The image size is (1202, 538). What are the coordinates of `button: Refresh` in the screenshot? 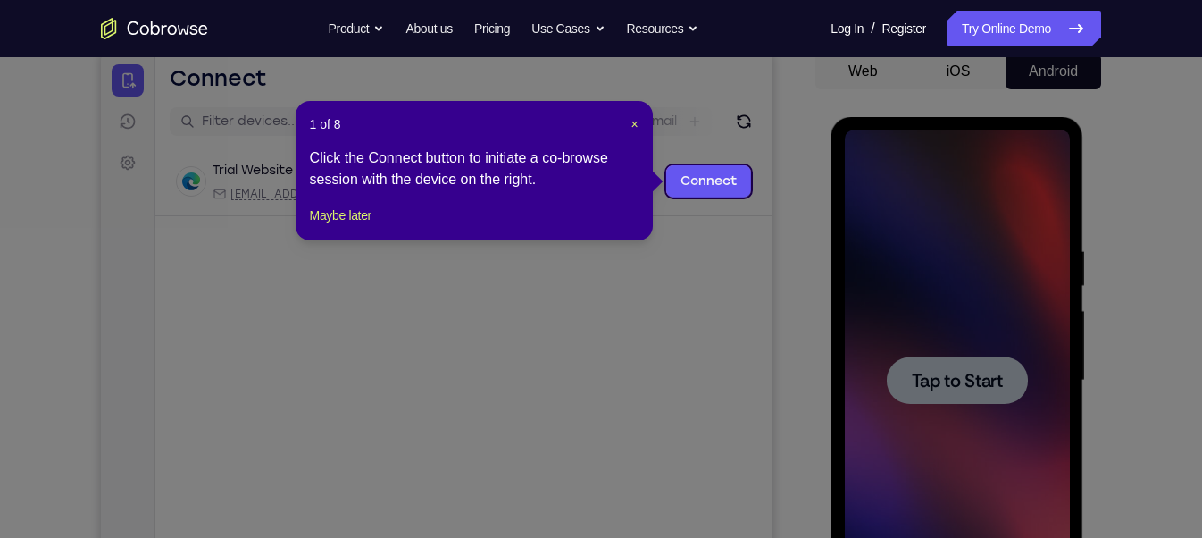 It's located at (643, 68).